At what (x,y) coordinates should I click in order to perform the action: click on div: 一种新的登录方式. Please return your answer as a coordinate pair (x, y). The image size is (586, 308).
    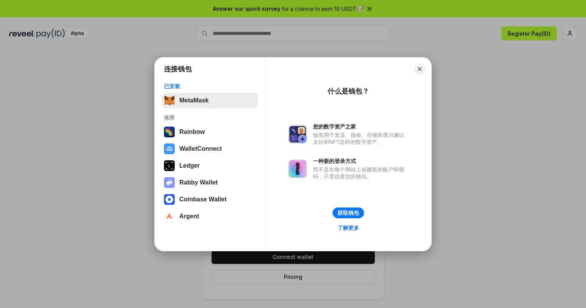
    Looking at the image, I should click on (361, 161).